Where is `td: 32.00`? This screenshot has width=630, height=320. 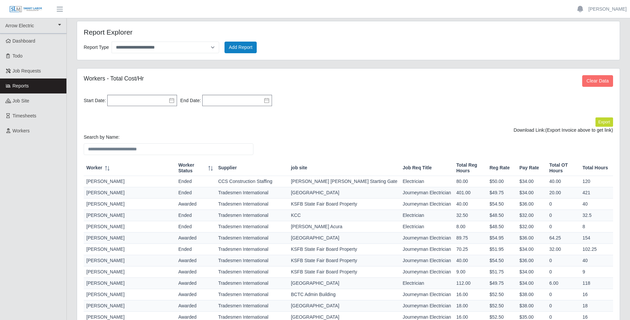 td: 32.00 is located at coordinates (563, 249).